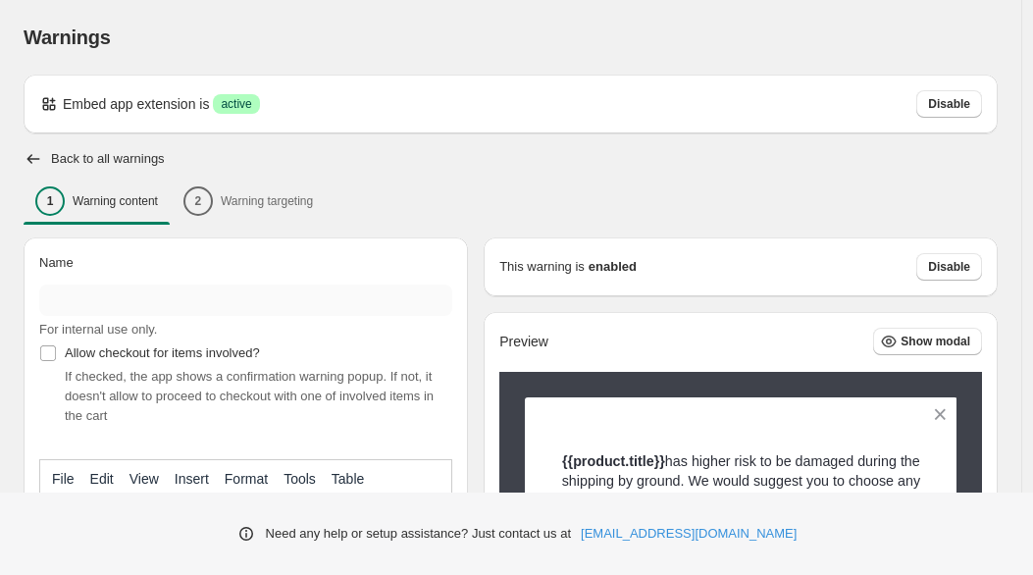 This screenshot has height=575, width=1033. What do you see at coordinates (246, 479) in the screenshot?
I see `span: Format` at bounding box center [246, 479].